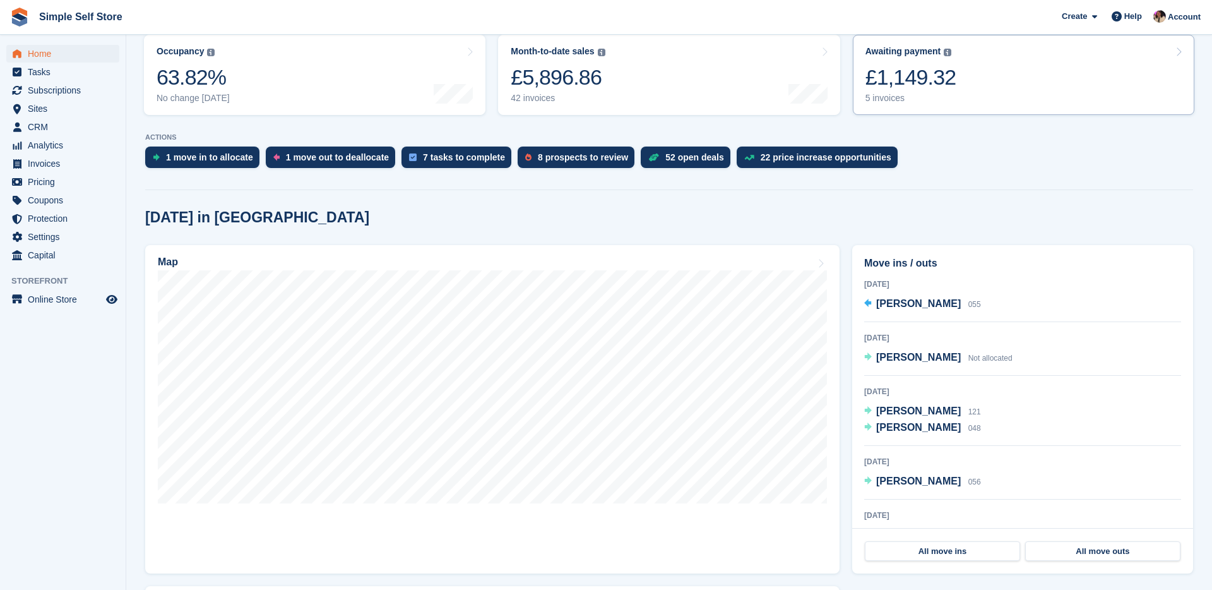 The image size is (1212, 590). Describe the element at coordinates (669, 74) in the screenshot. I see `a: Month-to-date sales £5,896.86 42 invoices` at that location.